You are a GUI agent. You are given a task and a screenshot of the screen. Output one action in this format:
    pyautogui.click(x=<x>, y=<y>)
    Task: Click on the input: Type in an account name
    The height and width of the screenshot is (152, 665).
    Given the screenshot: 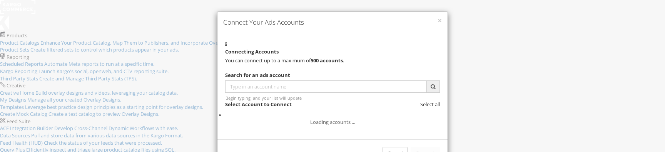 What is the action you would take?
    pyautogui.click(x=326, y=87)
    